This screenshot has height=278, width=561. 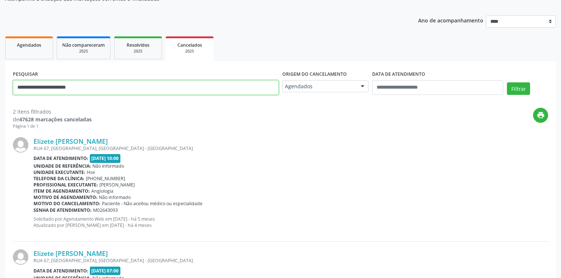 What do you see at coordinates (451, 20) in the screenshot?
I see `p: Ano de acompanhamento` at bounding box center [451, 20].